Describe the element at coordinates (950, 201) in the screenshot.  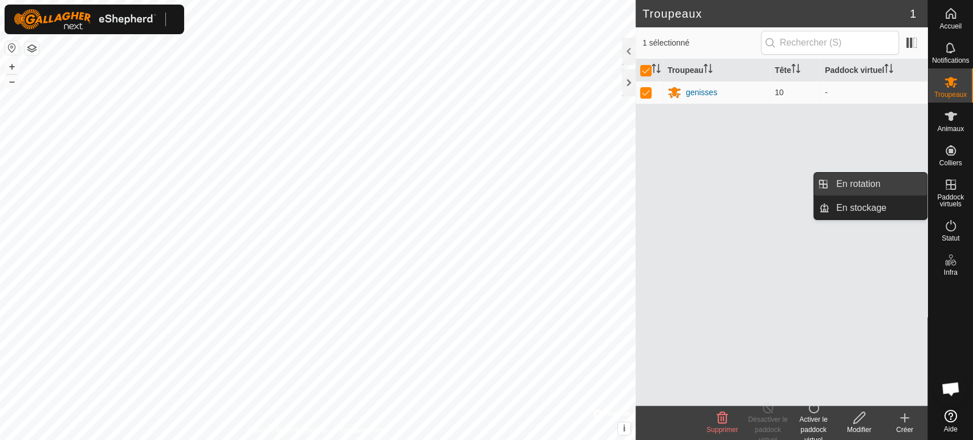
I see `span: Paddock virtuels` at that location.